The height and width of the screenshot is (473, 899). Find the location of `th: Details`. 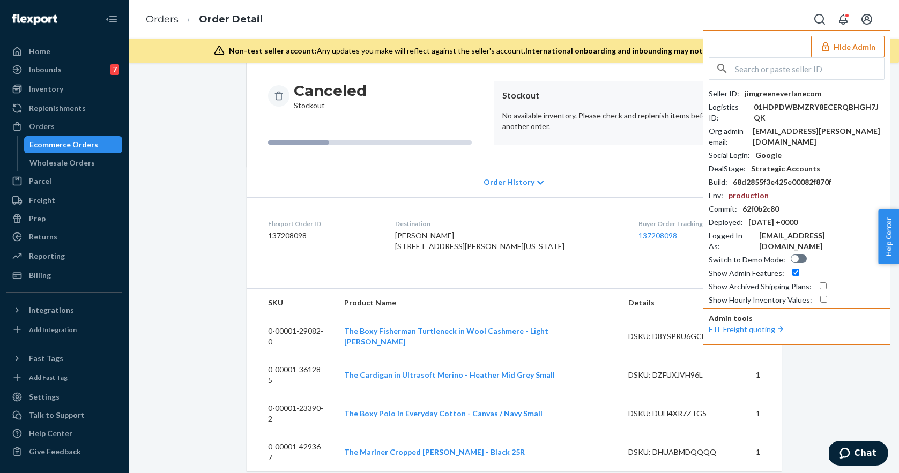

th: Details is located at coordinates (678, 303).